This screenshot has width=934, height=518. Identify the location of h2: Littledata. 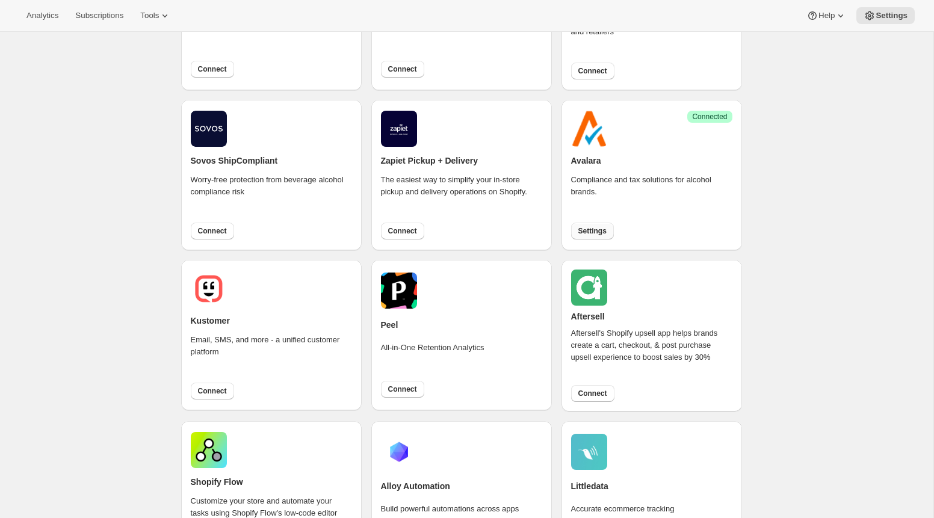
(590, 486).